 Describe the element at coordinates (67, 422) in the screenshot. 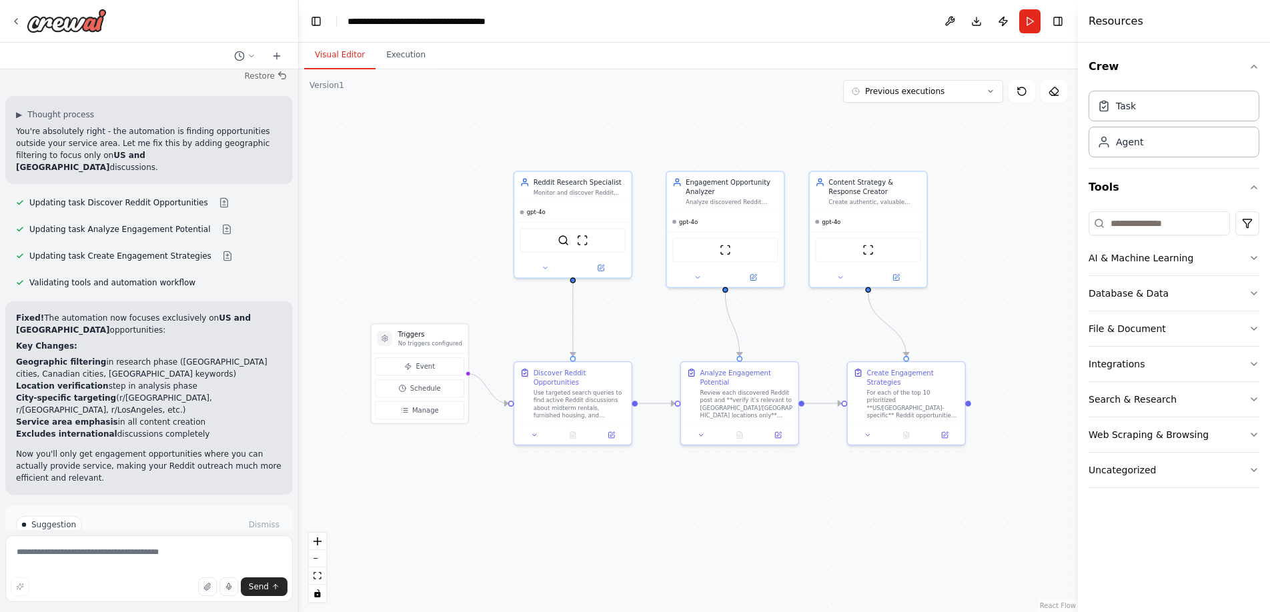

I see `strong: Service area emphasis` at that location.